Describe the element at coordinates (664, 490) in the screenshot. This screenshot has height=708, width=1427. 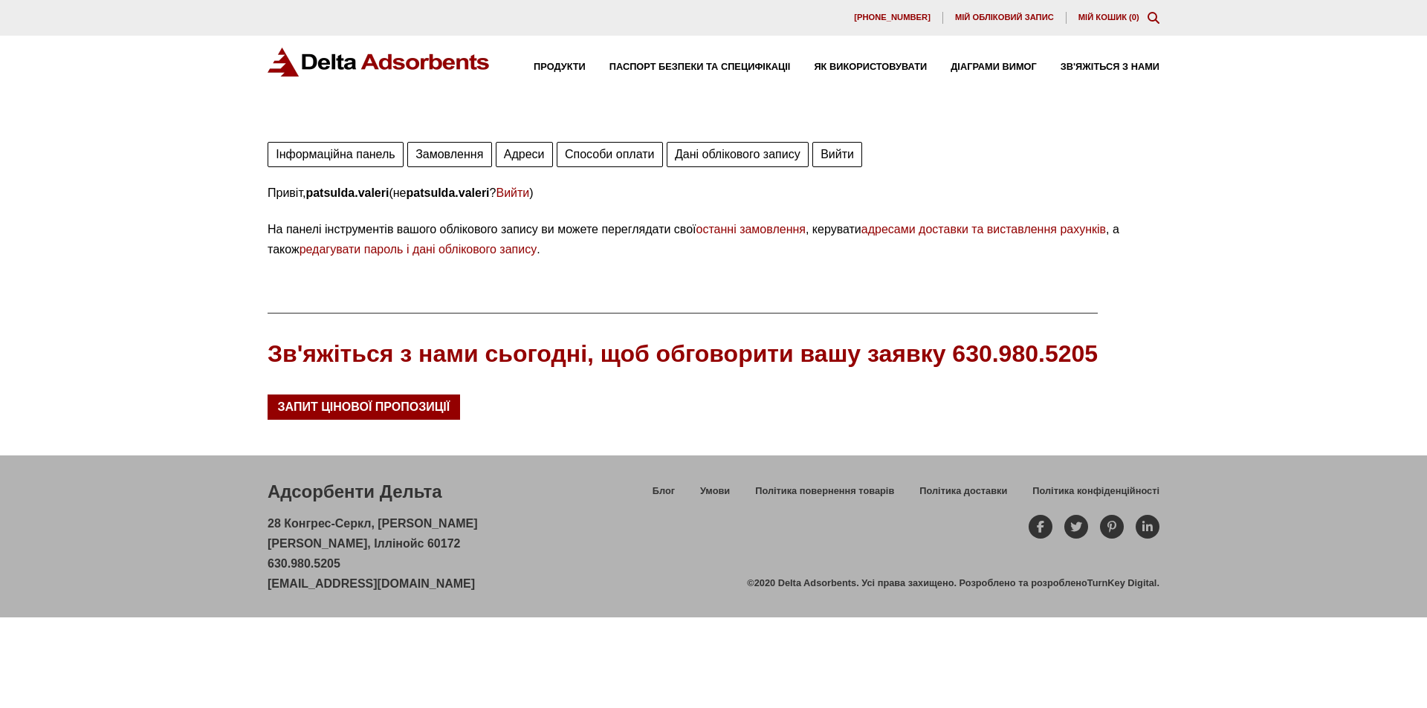
I see `font: Блог` at that location.